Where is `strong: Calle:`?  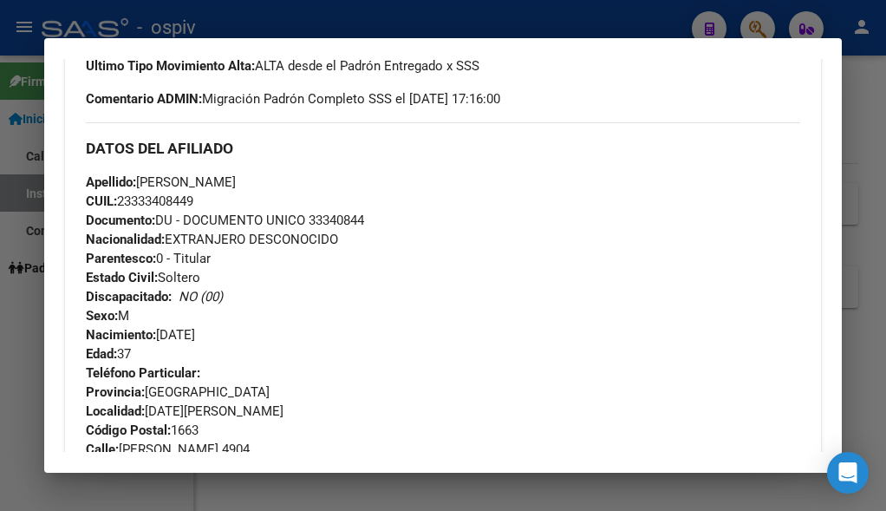
strong: Calle: is located at coordinates (102, 449).